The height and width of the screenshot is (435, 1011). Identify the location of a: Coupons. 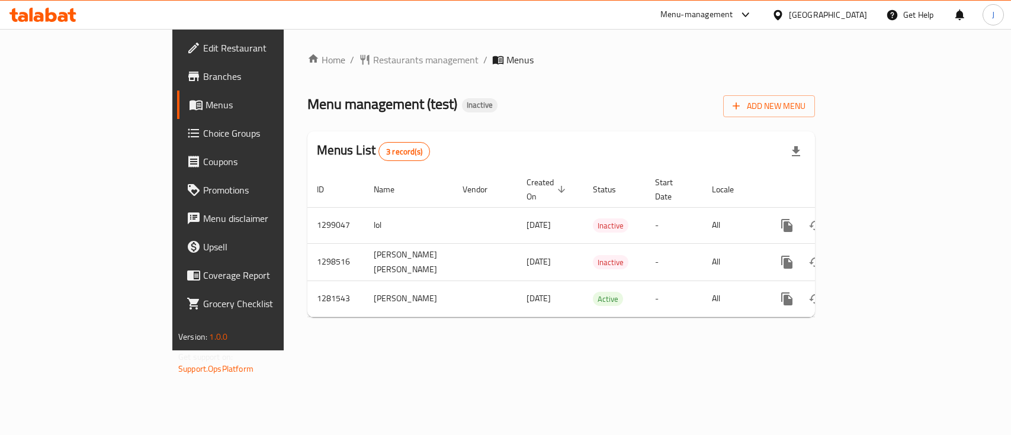
(259, 162).